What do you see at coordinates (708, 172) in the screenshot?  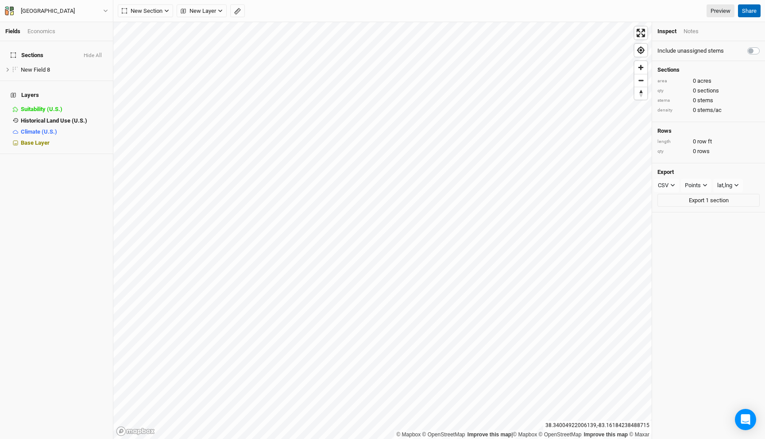 I see `h4: Export` at bounding box center [708, 172].